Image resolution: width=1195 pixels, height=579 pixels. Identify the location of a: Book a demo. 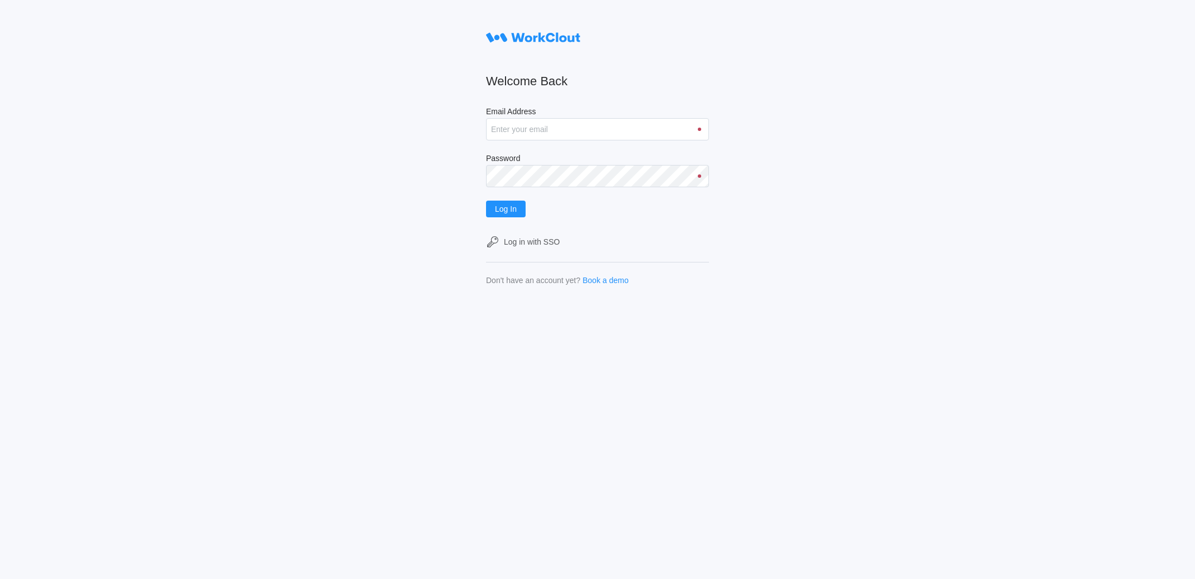
(605, 280).